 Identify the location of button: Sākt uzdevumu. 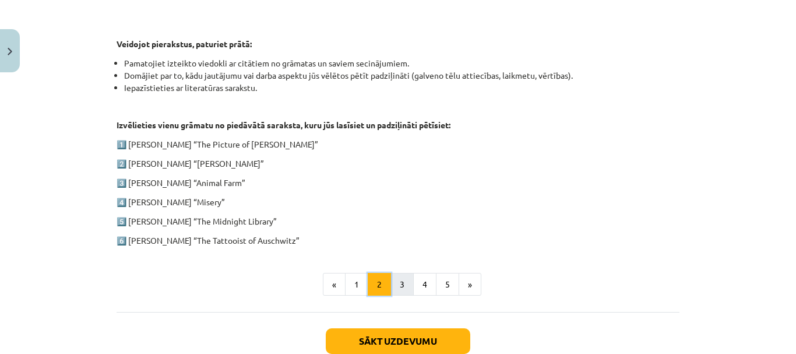
(398, 341).